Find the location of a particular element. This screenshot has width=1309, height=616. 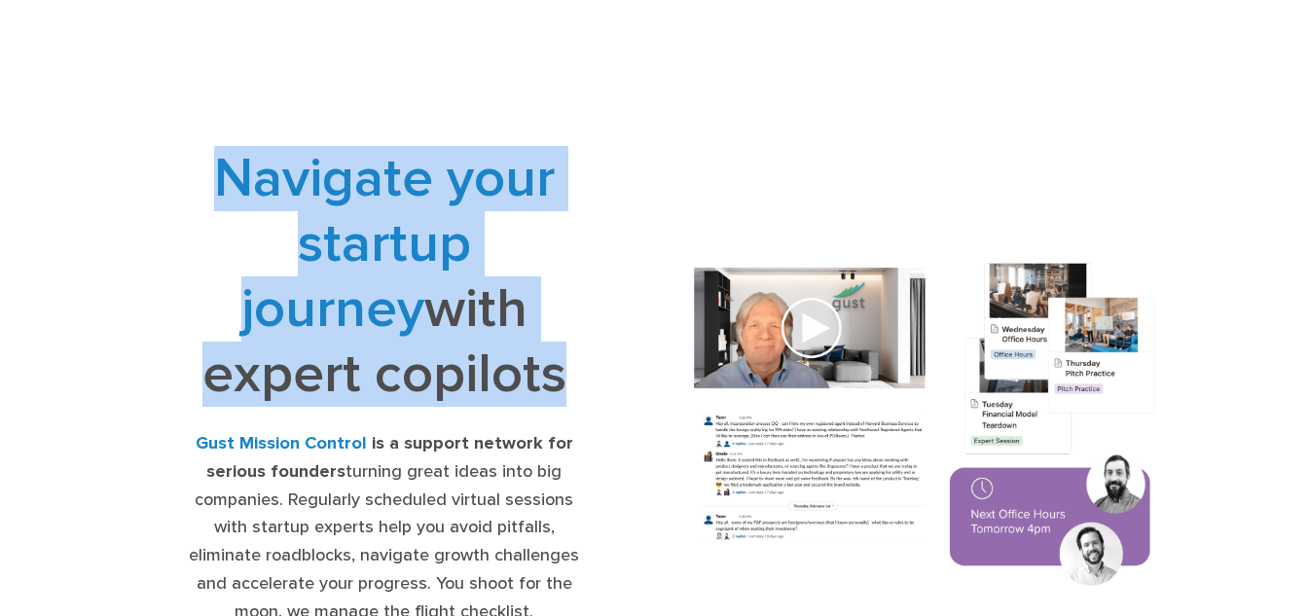

span: Navigate your startup journey is located at coordinates (385, 243).